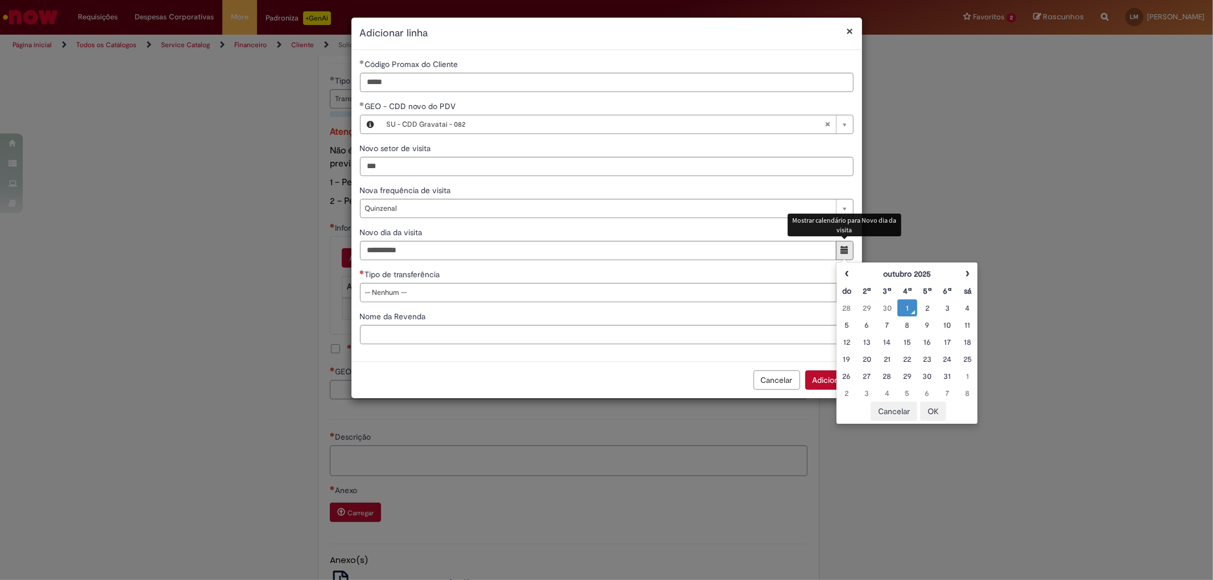 The height and width of the screenshot is (580, 1213). I want to click on div: 08 October 2025 Wednesday, so click(907, 325).